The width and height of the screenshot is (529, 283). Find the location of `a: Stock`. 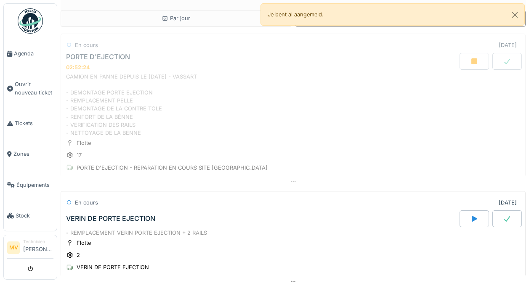

a: Stock is located at coordinates (30, 216).